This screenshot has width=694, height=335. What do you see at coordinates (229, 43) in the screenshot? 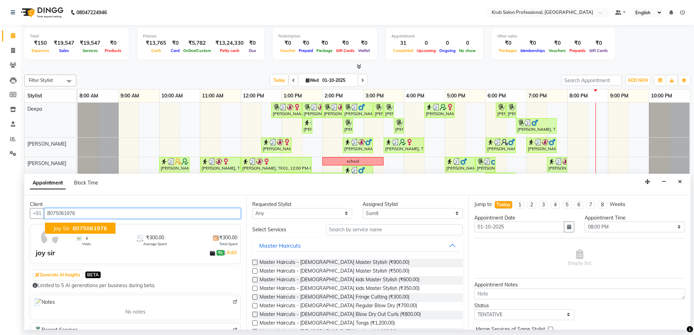
I see `div: ₹13,24,330` at bounding box center [229, 43].